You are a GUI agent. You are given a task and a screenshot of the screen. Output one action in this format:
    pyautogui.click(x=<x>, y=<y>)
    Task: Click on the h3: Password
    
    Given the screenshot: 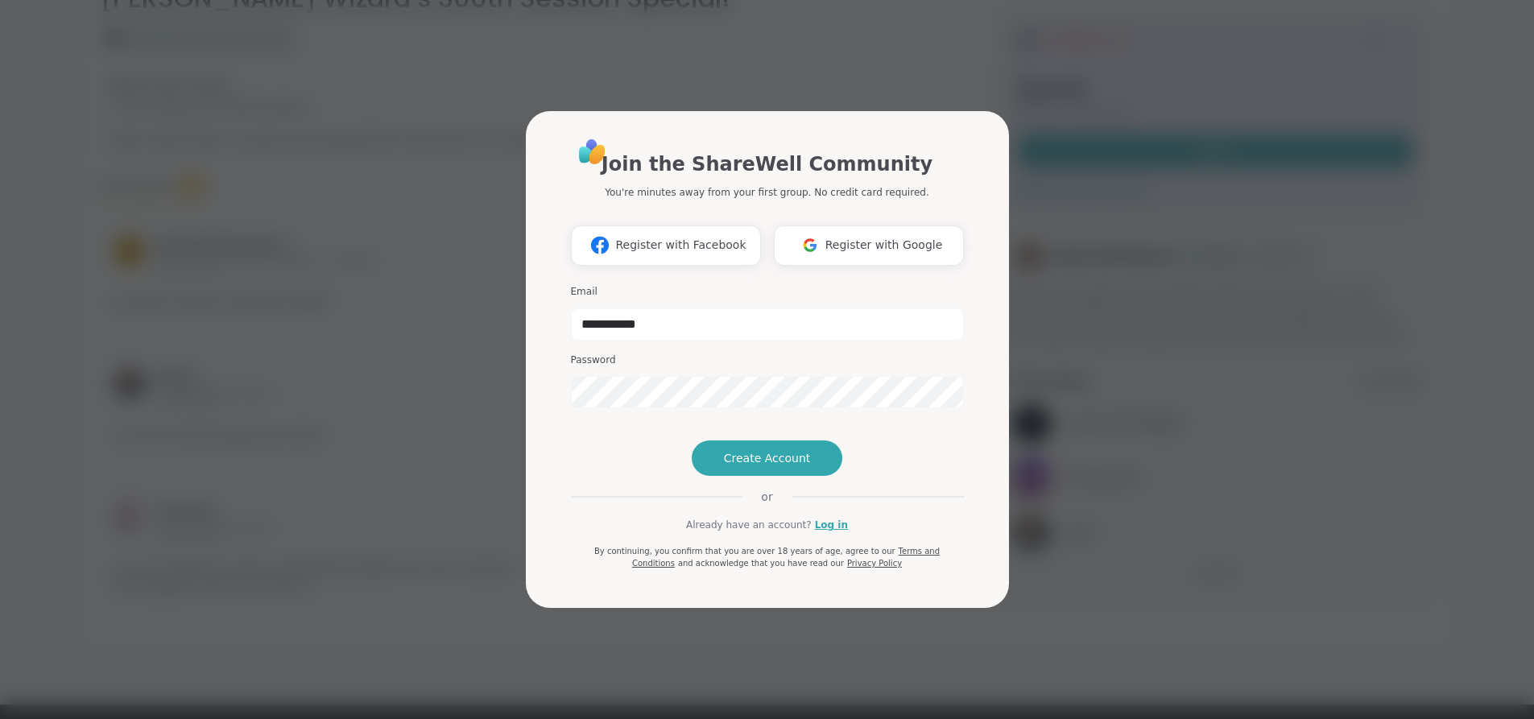 What is the action you would take?
    pyautogui.click(x=767, y=360)
    